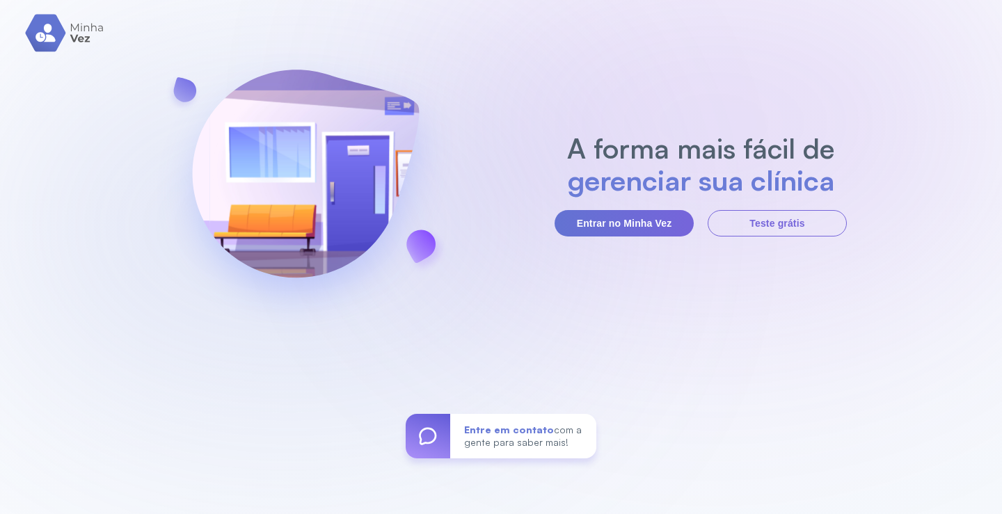 The width and height of the screenshot is (1002, 514). Describe the element at coordinates (306, 184) in the screenshot. I see `img: banner-login.svg` at that location.